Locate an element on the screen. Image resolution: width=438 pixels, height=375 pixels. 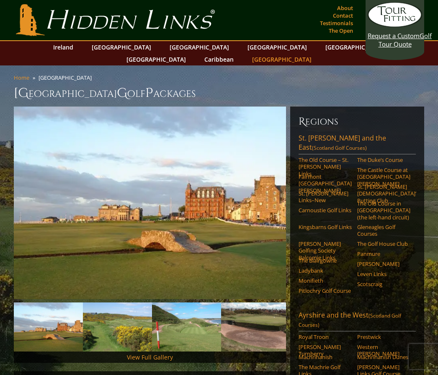
a: Contact is located at coordinates (343, 16).